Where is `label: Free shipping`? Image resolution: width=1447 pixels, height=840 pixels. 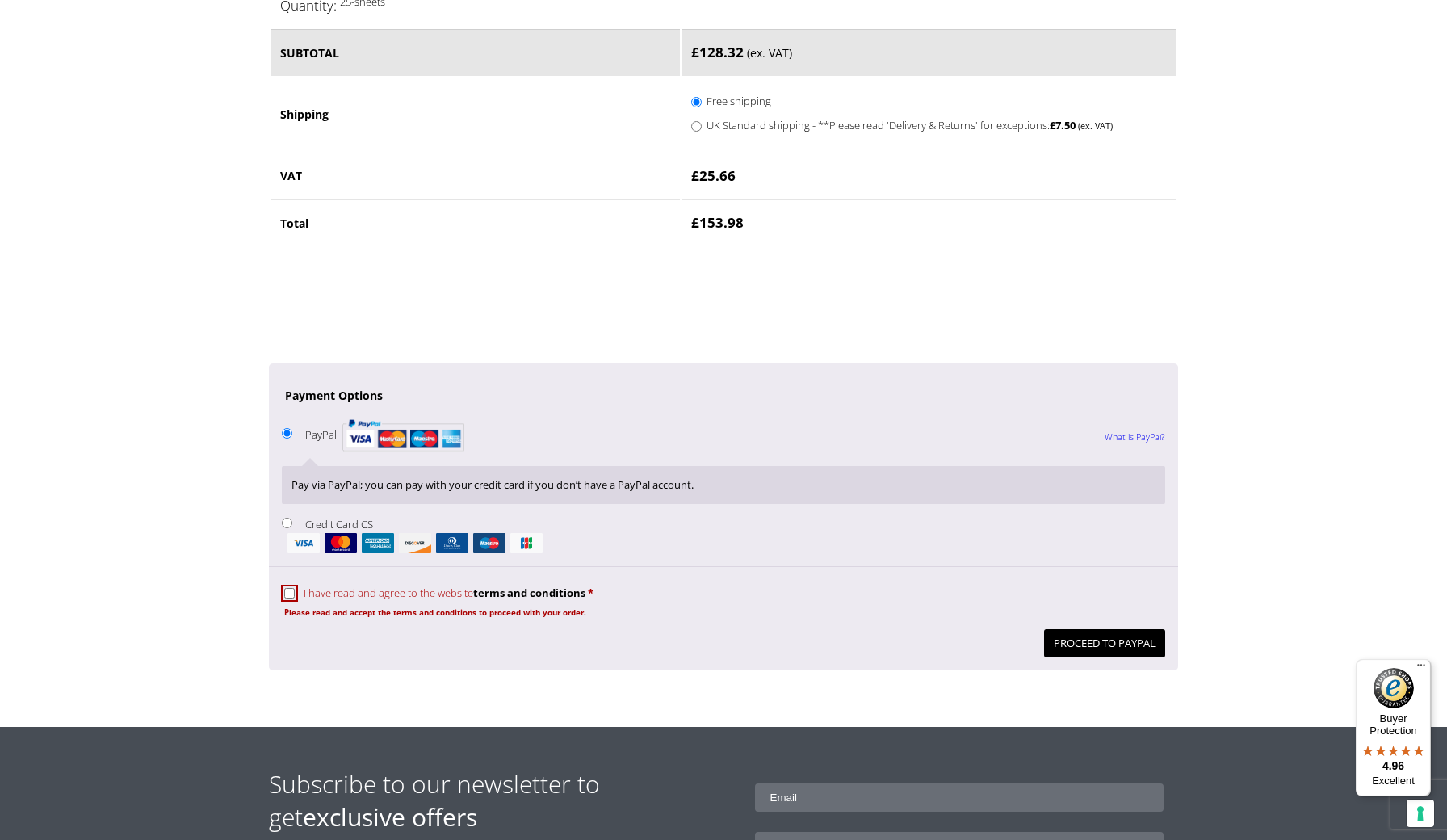
label: Free shipping is located at coordinates (920, 100).